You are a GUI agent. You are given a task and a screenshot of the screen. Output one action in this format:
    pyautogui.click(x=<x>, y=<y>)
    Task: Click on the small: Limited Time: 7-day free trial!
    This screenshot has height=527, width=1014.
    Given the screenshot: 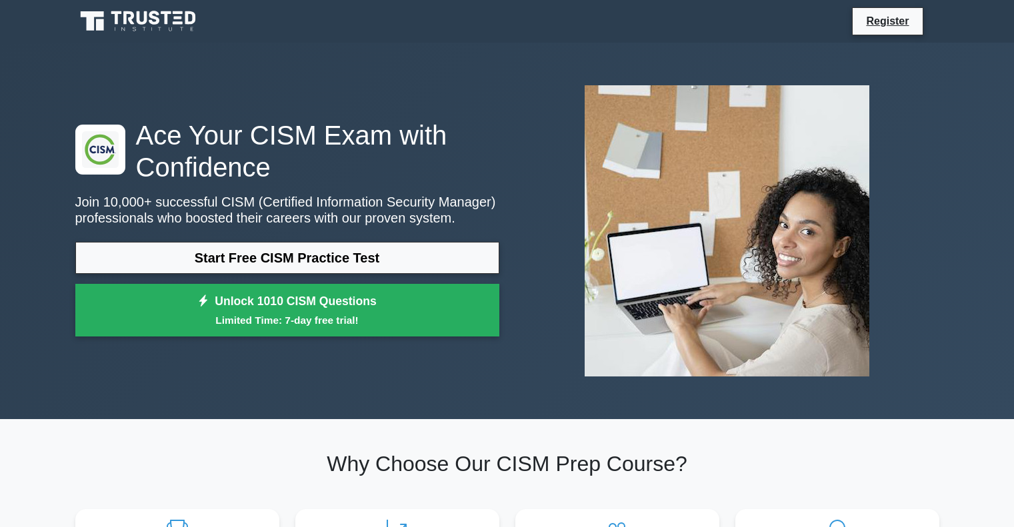 What is the action you would take?
    pyautogui.click(x=287, y=320)
    